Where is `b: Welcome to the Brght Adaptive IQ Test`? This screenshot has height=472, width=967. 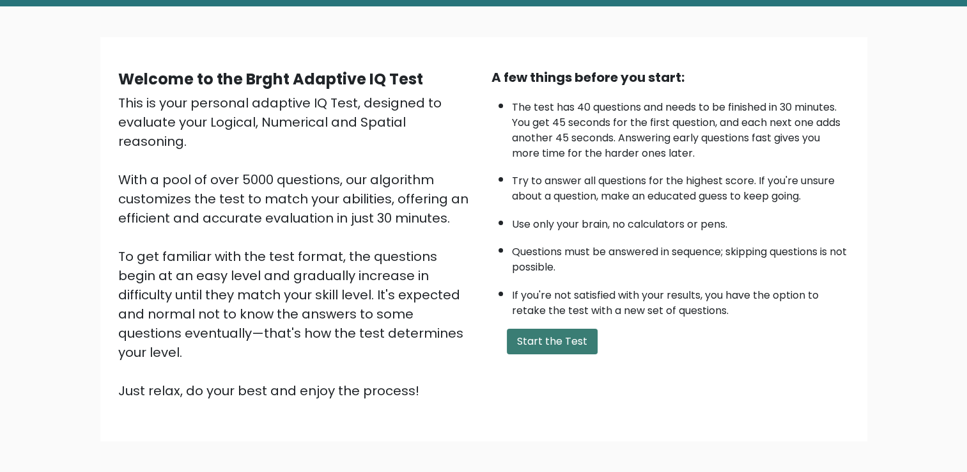 b: Welcome to the Brght Adaptive IQ Test is located at coordinates (270, 79).